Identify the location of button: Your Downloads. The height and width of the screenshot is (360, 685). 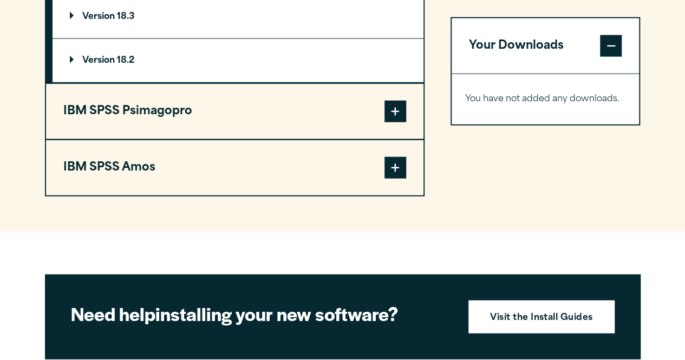
(545, 46).